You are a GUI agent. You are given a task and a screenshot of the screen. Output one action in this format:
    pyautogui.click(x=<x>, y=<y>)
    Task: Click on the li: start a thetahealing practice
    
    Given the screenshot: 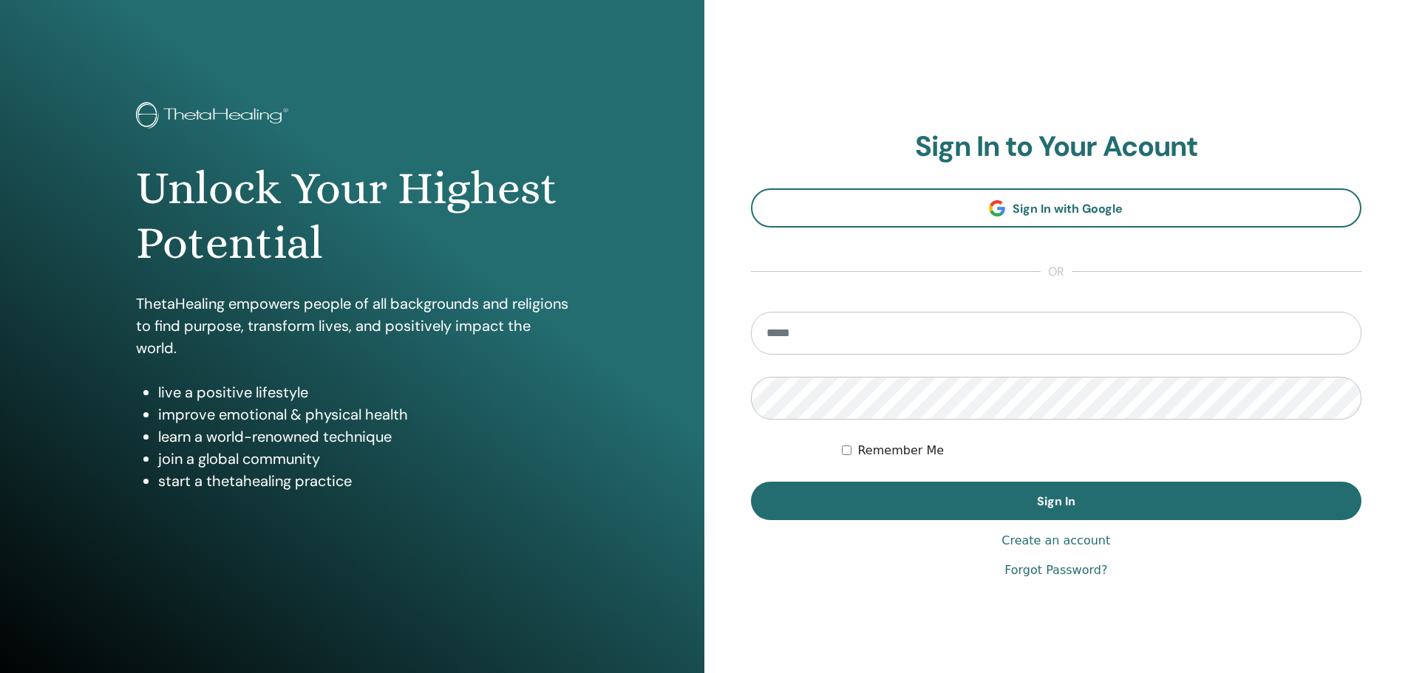 What is the action you would take?
    pyautogui.click(x=363, y=481)
    